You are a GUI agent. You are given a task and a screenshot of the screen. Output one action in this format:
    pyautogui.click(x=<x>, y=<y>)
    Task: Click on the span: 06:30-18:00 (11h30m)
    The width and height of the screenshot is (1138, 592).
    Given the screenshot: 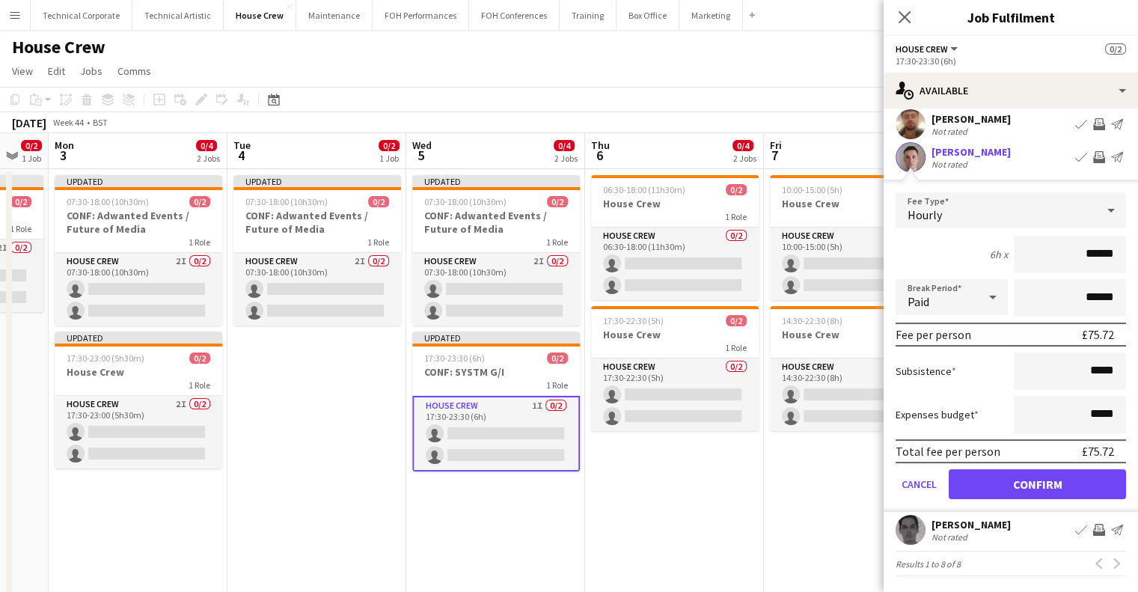 What is the action you would take?
    pyautogui.click(x=644, y=189)
    